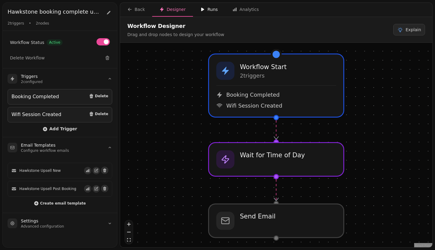 Image resolution: width=435 pixels, height=250 pixels. Describe the element at coordinates (129, 240) in the screenshot. I see `button: Fit View` at that location.